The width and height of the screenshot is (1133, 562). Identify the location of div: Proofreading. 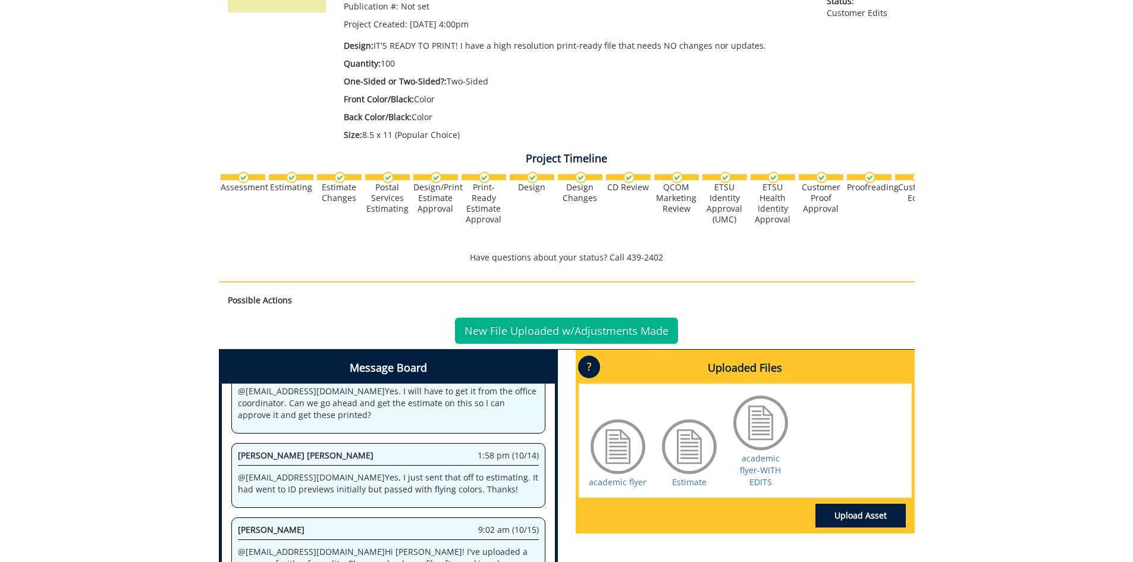
(869, 187).